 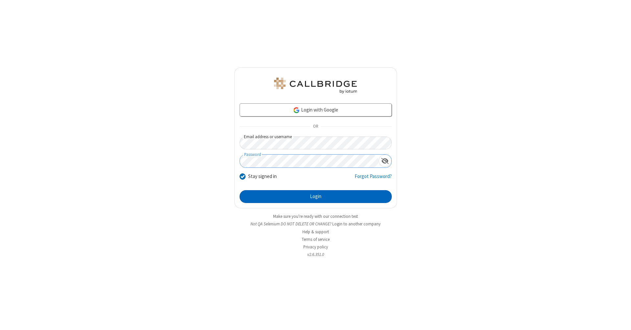 I want to click on img: google-icon.png, so click(x=296, y=110).